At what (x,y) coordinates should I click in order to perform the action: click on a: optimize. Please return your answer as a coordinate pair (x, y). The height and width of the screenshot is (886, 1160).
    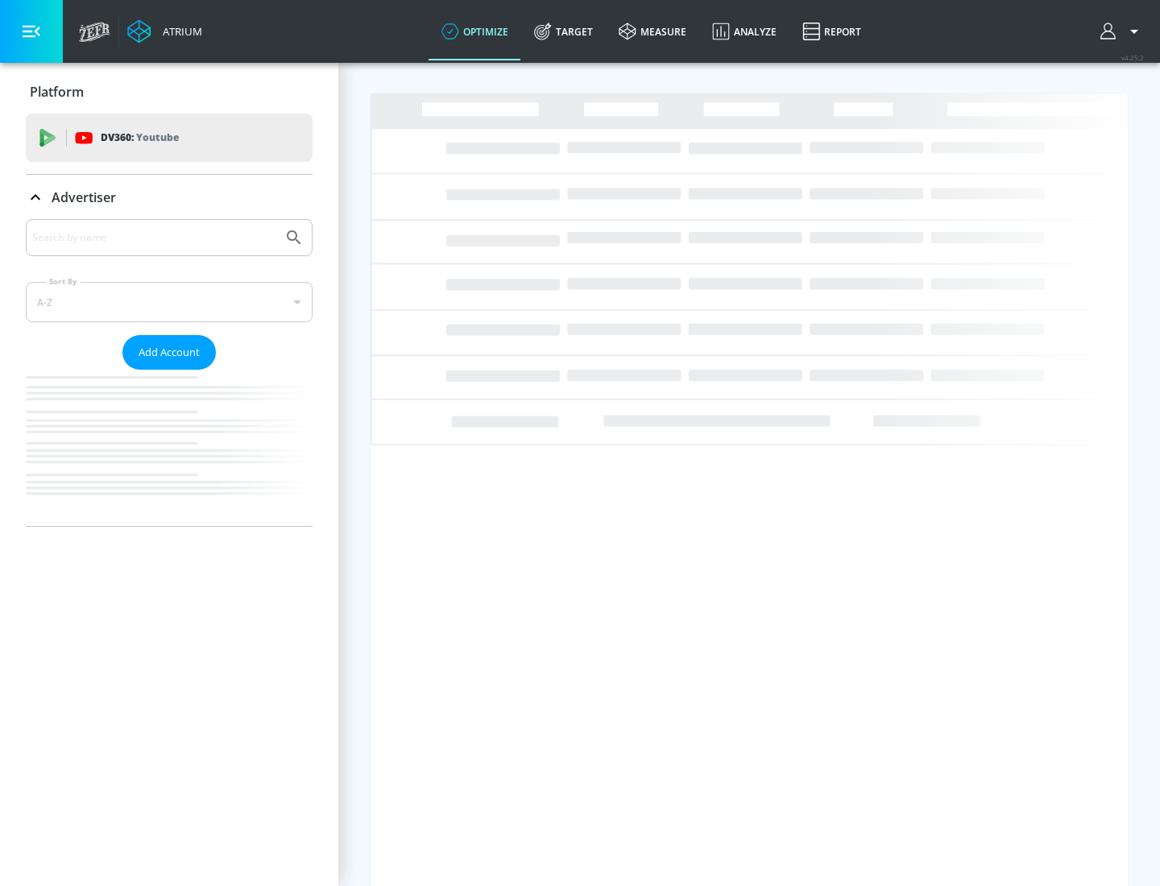
    Looking at the image, I should click on (474, 31).